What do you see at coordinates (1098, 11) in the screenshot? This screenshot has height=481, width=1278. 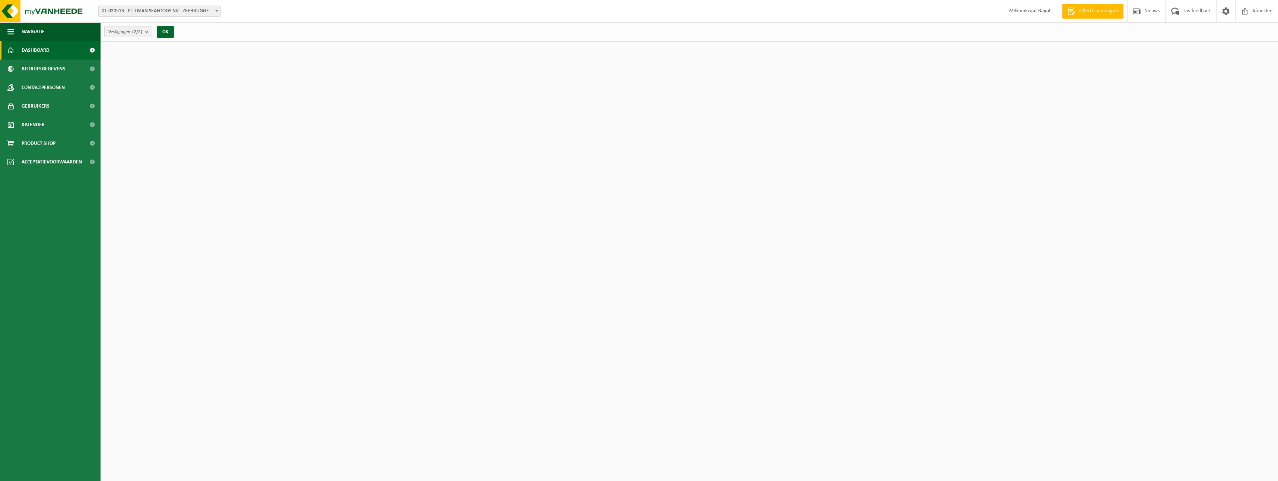 I see `span: Offerte aanvragen` at bounding box center [1098, 11].